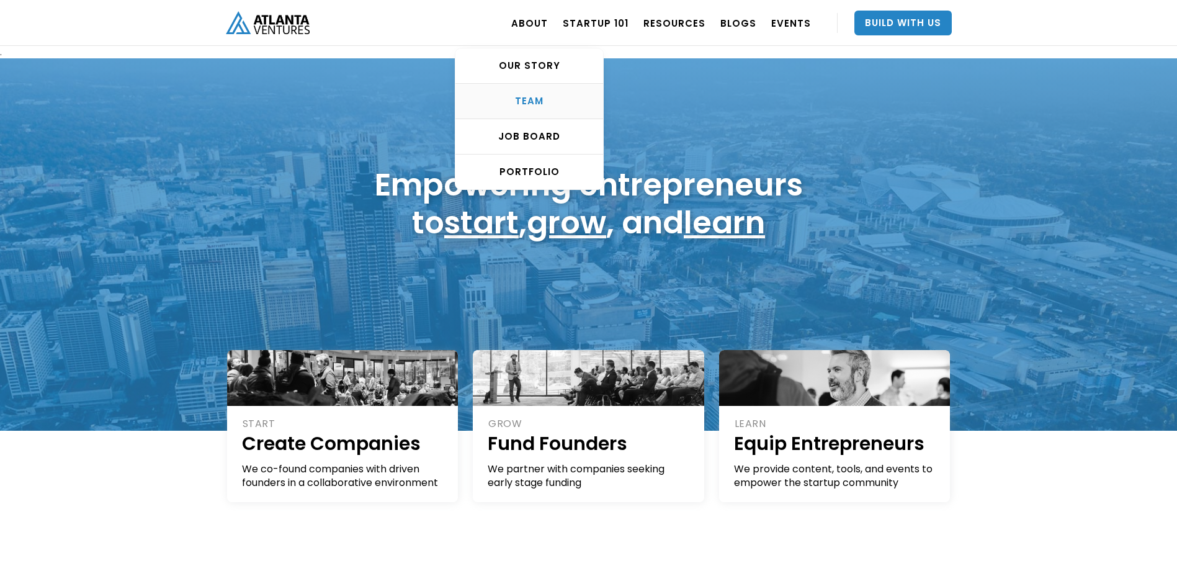  I want to click on a: GROWFund FoundersWe partner with companies seeking early stage funding, so click(588, 426).